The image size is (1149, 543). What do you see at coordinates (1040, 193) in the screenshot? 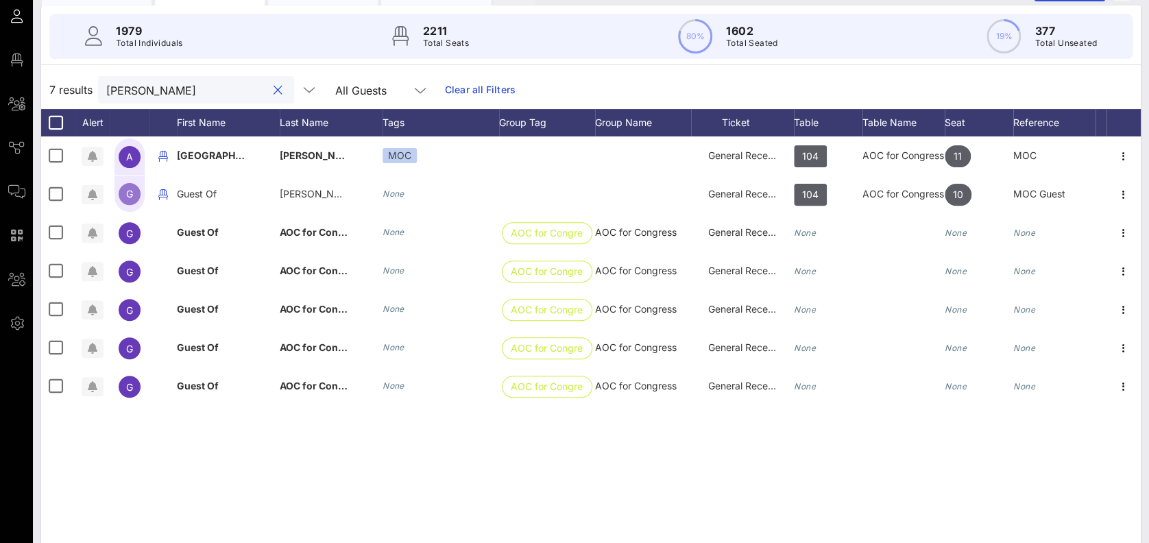
I see `span: MOC Guest` at bounding box center [1040, 193].